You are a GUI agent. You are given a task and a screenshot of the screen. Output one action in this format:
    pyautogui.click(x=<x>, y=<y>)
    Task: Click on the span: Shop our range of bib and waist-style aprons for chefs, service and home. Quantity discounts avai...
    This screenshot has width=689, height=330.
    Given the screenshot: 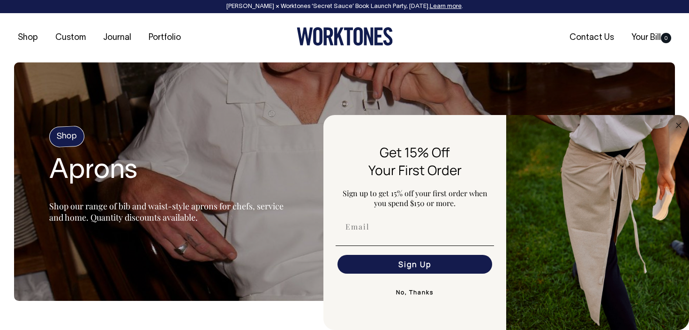 What is the action you would take?
    pyautogui.click(x=166, y=212)
    